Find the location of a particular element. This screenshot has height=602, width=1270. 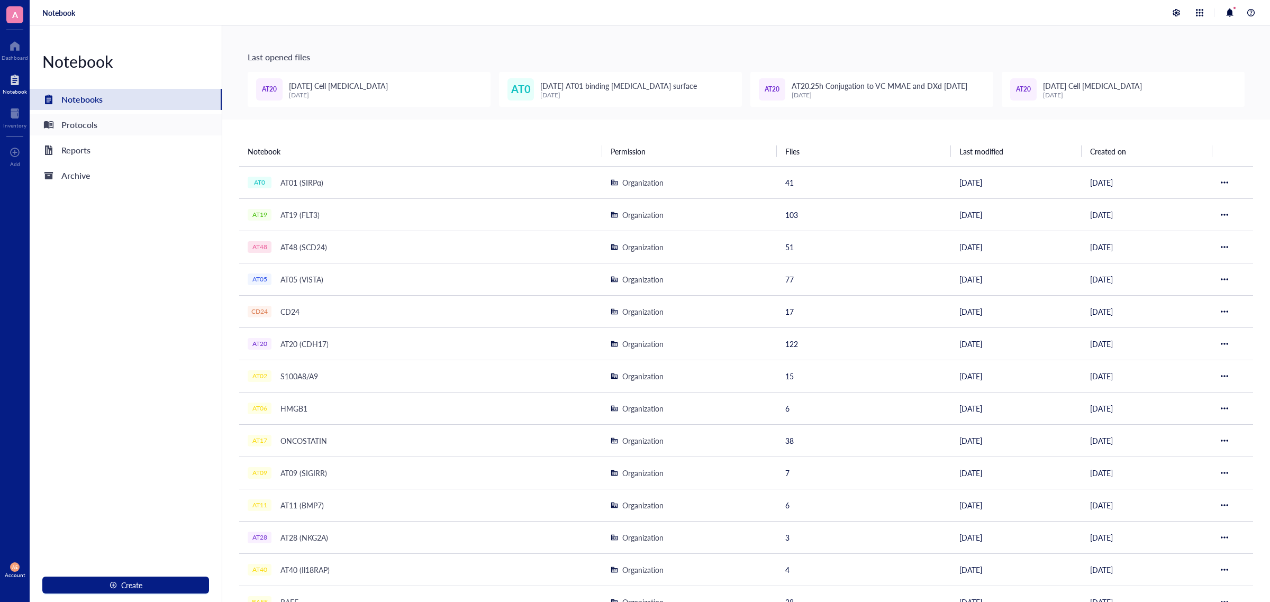

span: Create is located at coordinates (132, 585).